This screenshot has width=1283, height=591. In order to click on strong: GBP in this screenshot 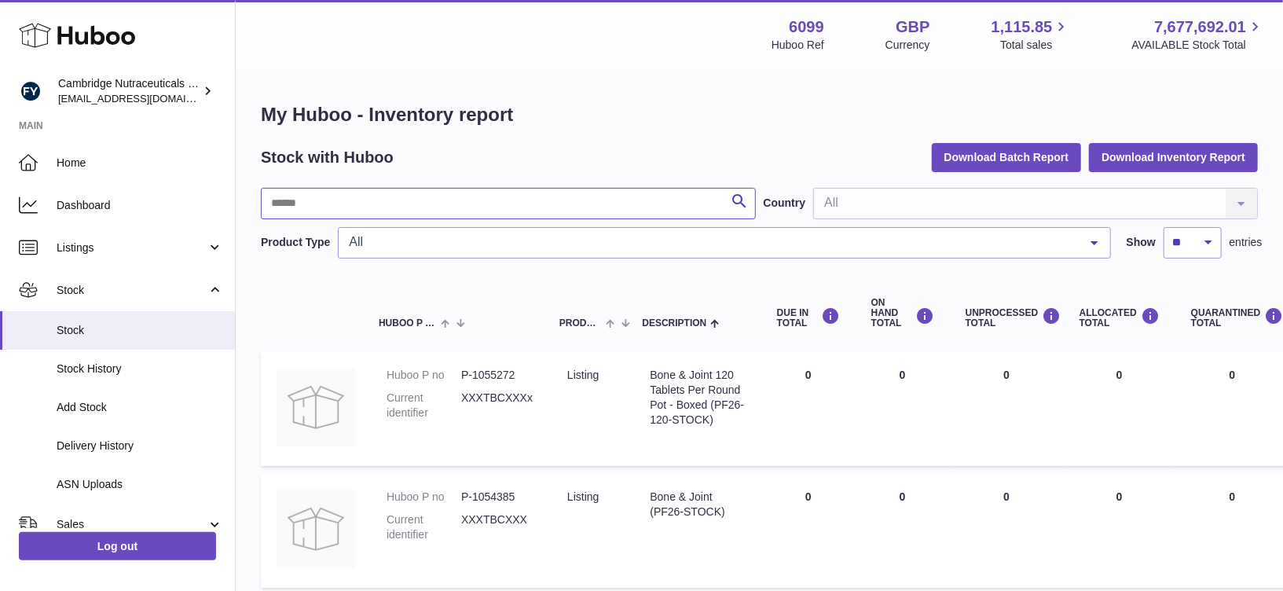, I will do `click(912, 27)`.